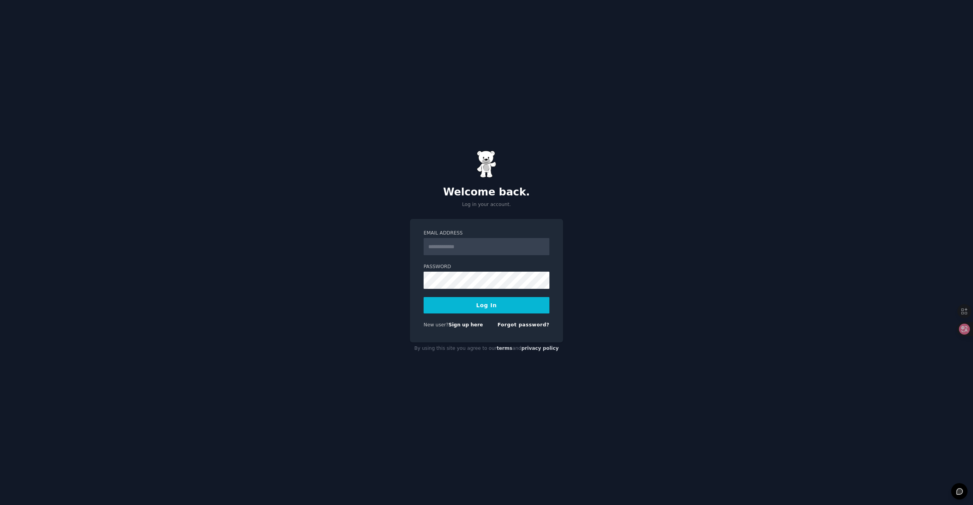  I want to click on a: terms, so click(504, 348).